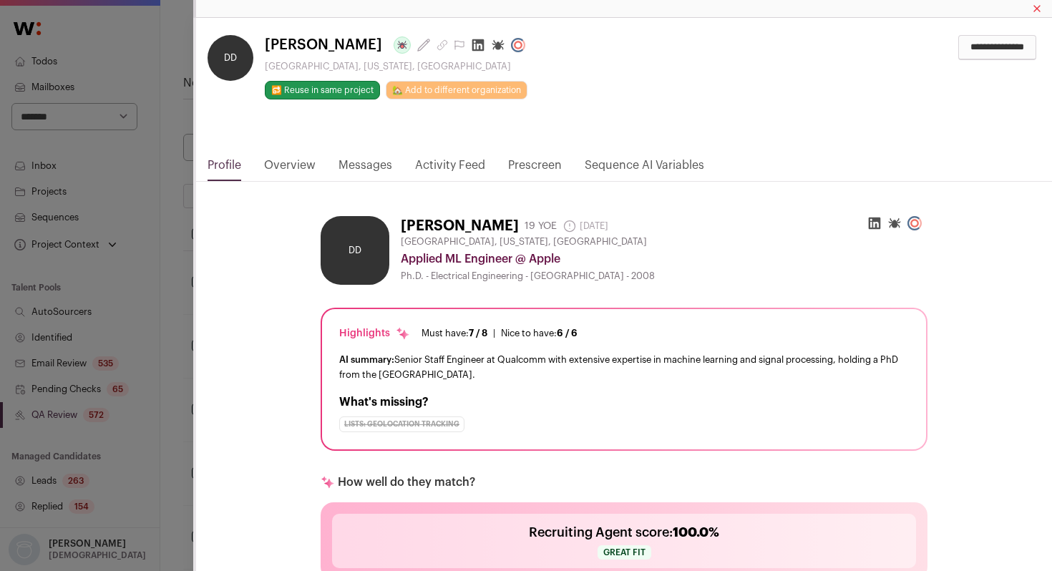 The height and width of the screenshot is (571, 1052). What do you see at coordinates (624, 367) in the screenshot?
I see `div: Senior Staff Engineer at Qualcomm with extensive expertise in machine learning and signal process...` at bounding box center [624, 367].